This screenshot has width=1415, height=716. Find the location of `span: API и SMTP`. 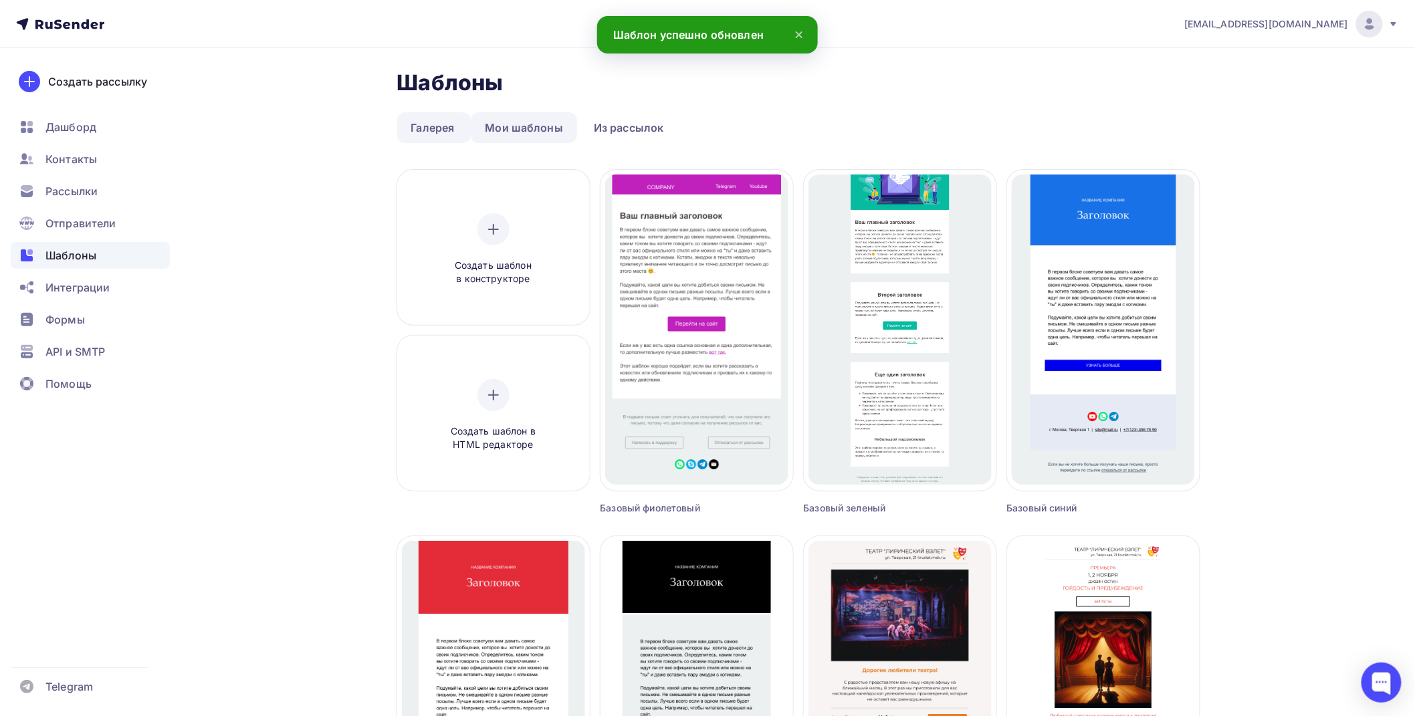

span: API и SMTP is located at coordinates (75, 352).